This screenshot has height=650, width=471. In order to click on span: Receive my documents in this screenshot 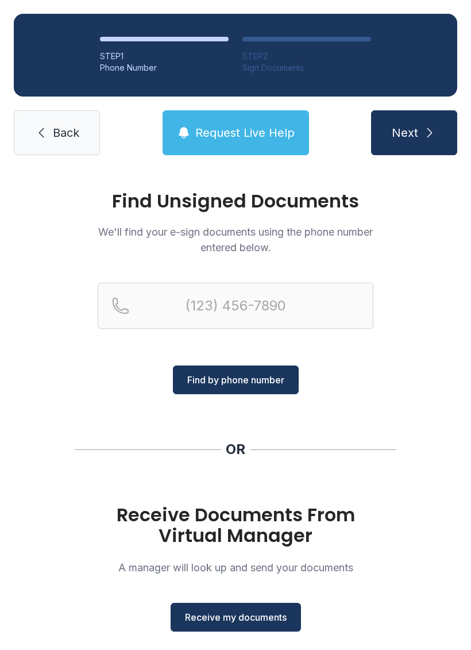, I will do `click(235, 617)`.